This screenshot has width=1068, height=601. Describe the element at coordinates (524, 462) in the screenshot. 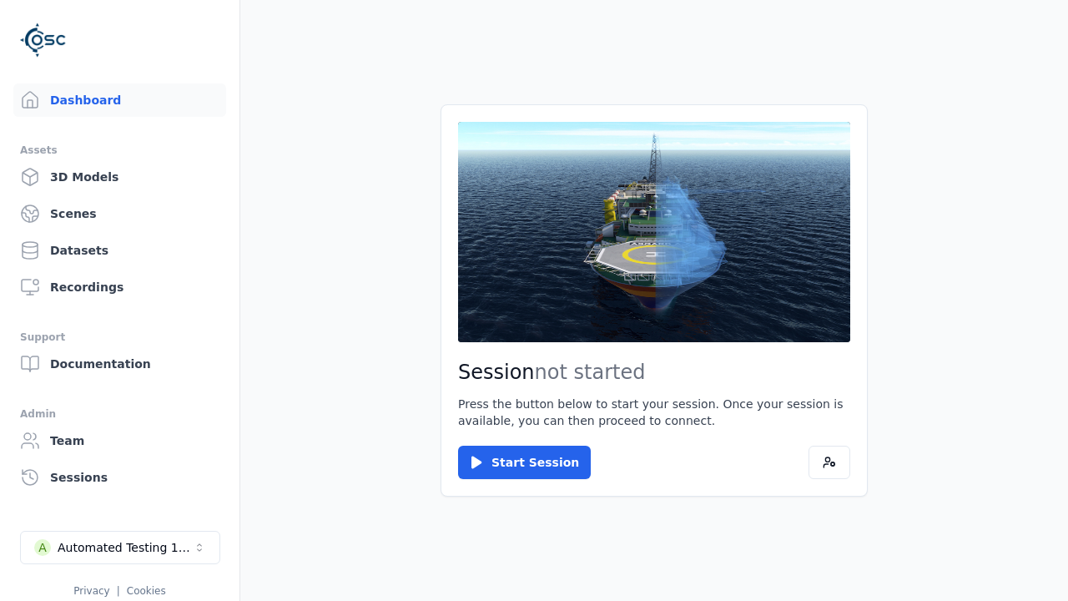

I see `button: Start Session` at that location.